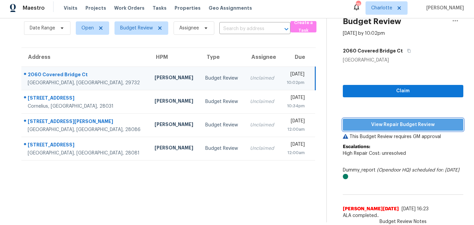  I want to click on h2: Budget Review, so click(372, 21).